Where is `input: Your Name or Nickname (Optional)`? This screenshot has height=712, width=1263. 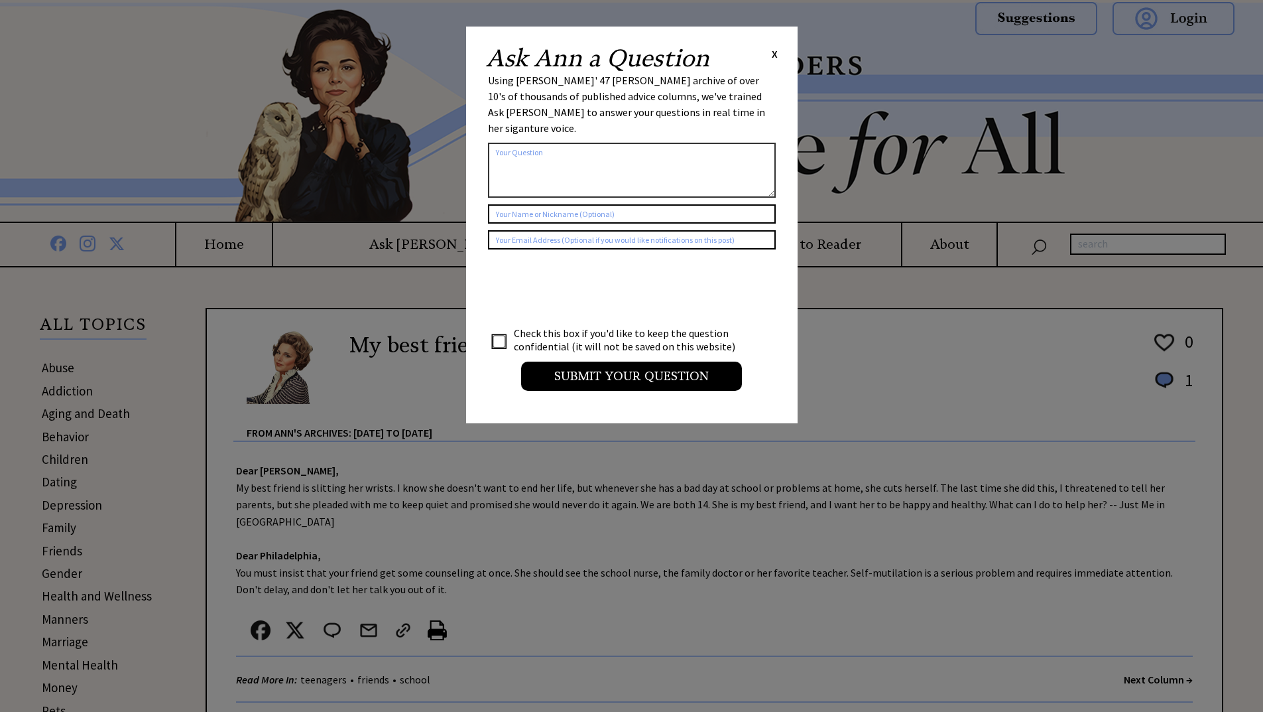 input: Your Name or Nickname (Optional) is located at coordinates (632, 214).